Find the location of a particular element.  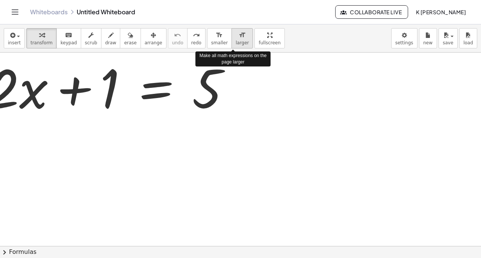

button: Toggle navigation is located at coordinates (15, 12).